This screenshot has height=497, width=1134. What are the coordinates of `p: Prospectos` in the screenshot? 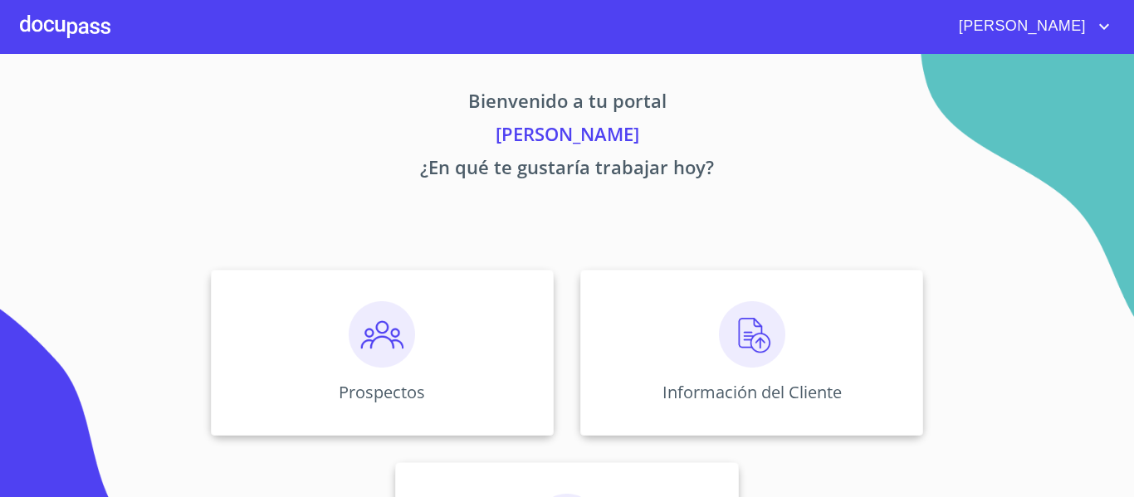 It's located at (382, 392).